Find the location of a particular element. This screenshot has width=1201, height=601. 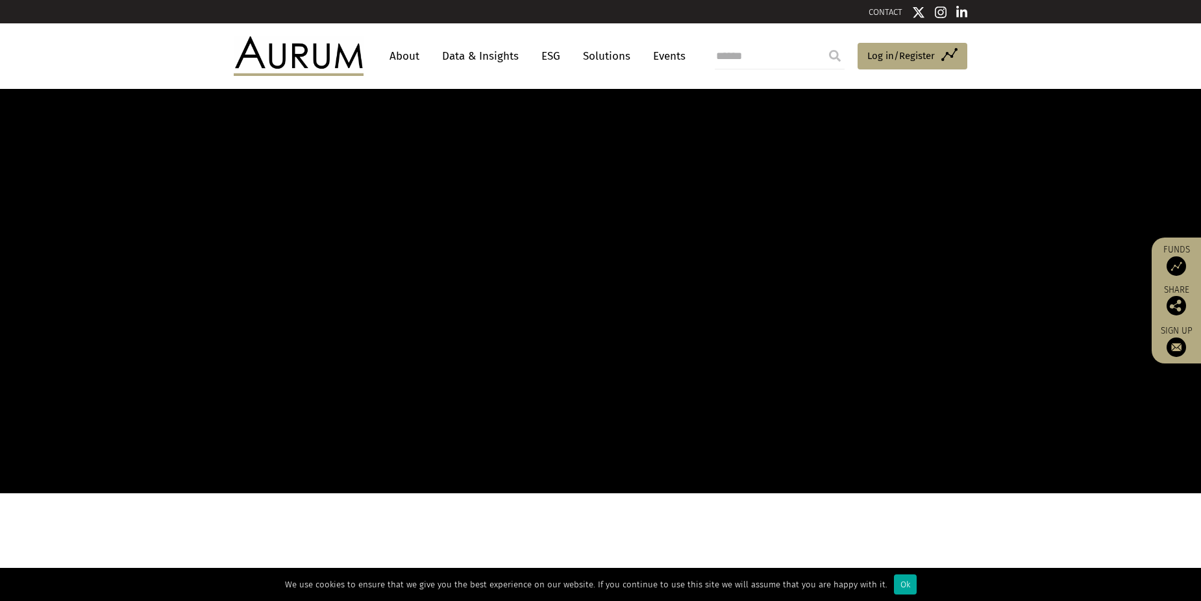

a: Log in/Register is located at coordinates (912, 56).